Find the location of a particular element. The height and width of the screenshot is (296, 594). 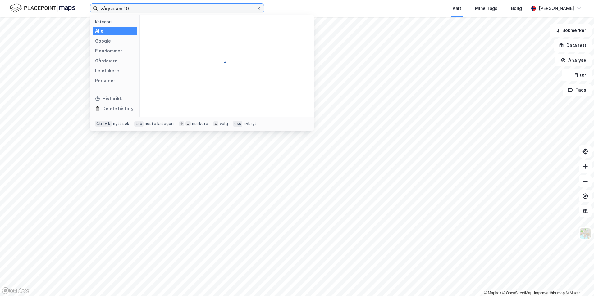

div: Kart is located at coordinates (457, 8).